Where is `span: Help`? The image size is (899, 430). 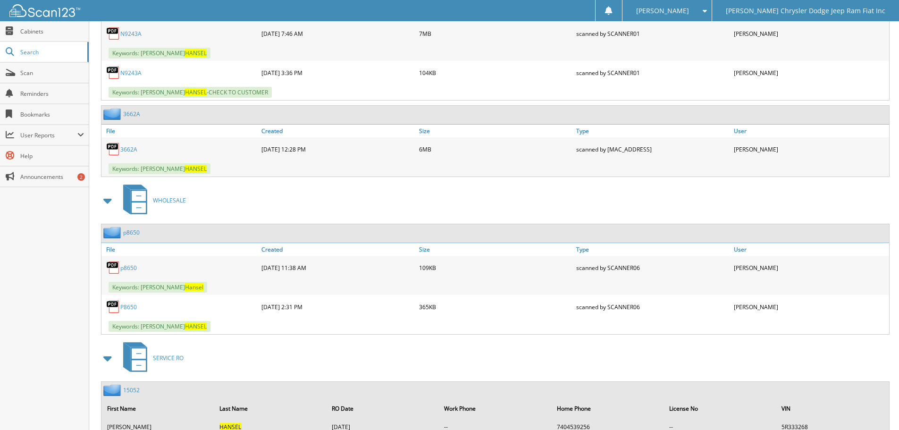 span: Help is located at coordinates (52, 156).